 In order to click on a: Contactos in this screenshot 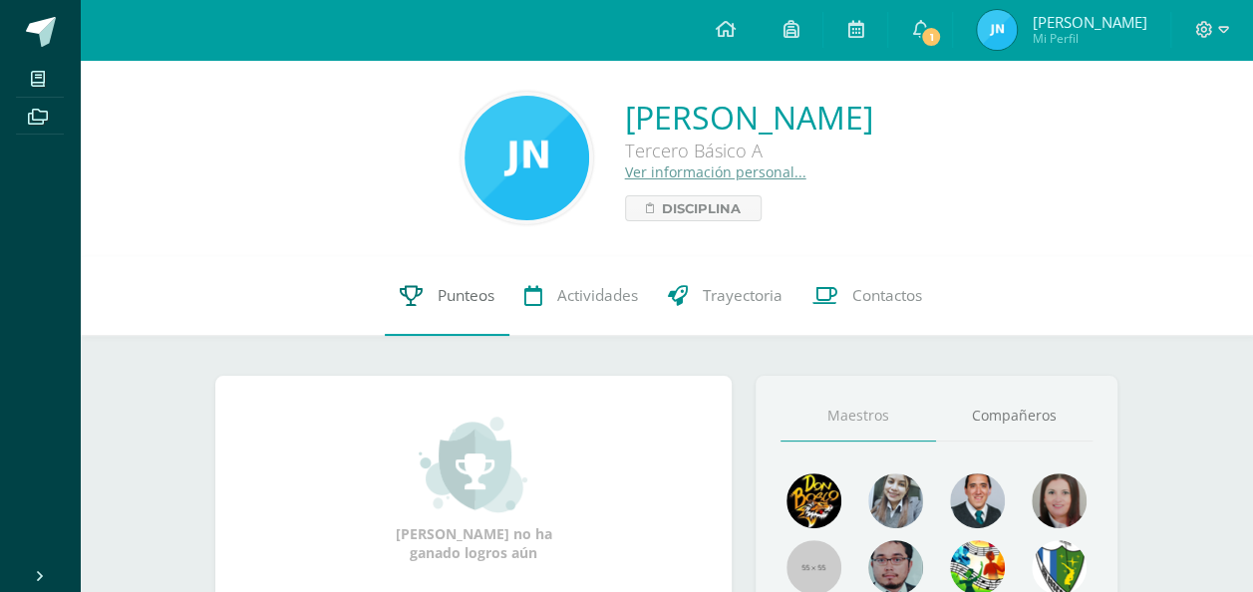, I will do `click(867, 296)`.